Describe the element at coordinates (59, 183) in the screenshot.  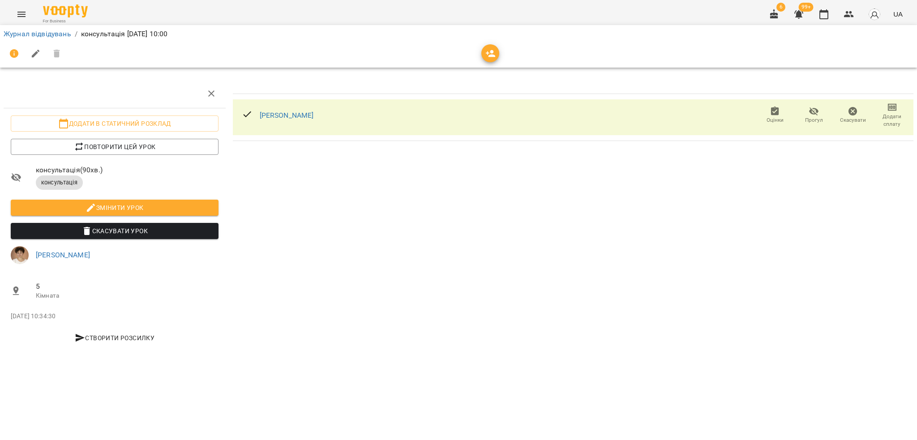
I see `span: консультація` at that location.